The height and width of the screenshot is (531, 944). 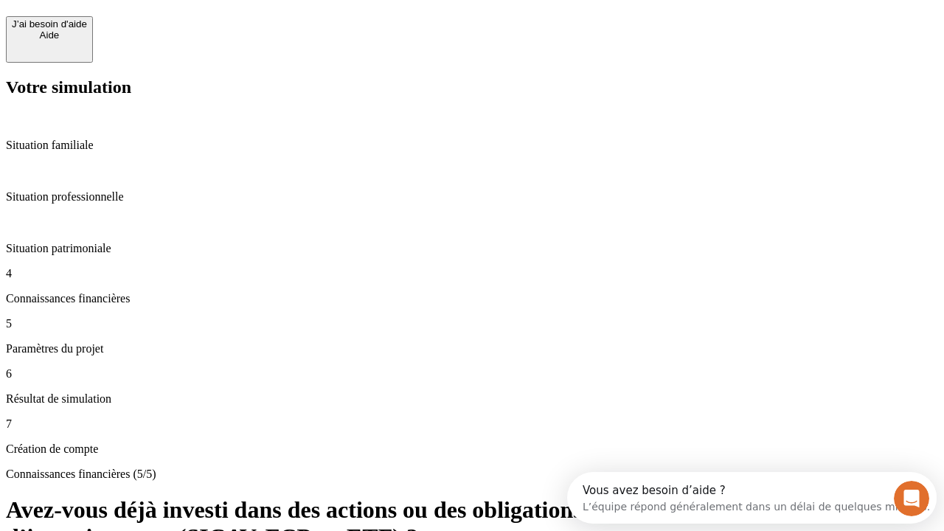 I want to click on p: 4, so click(x=472, y=274).